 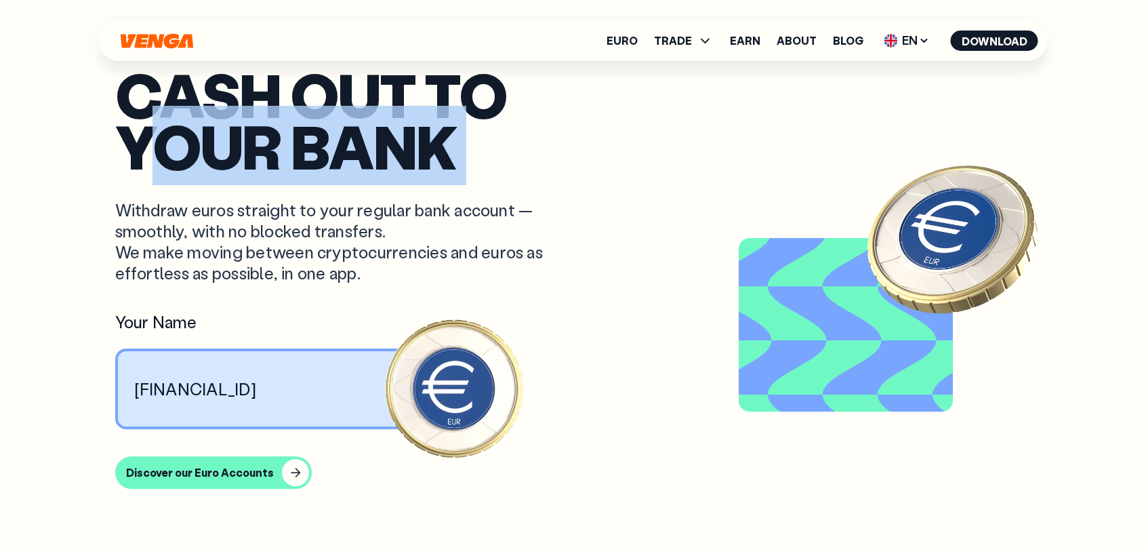 I want to click on p: Withdraw euros straight to your regular bank account — smoothly, with no blocked transfers. We ma..., so click(x=329, y=241).